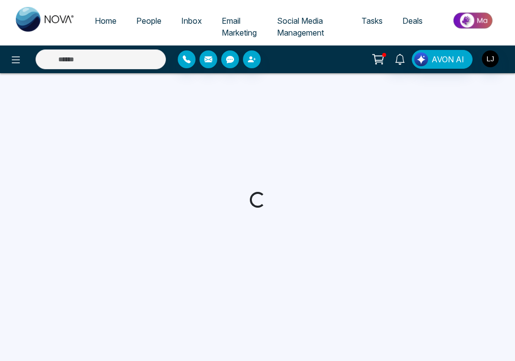 The width and height of the screenshot is (515, 361). What do you see at coordinates (300, 27) in the screenshot?
I see `span: Social Media Management` at bounding box center [300, 27].